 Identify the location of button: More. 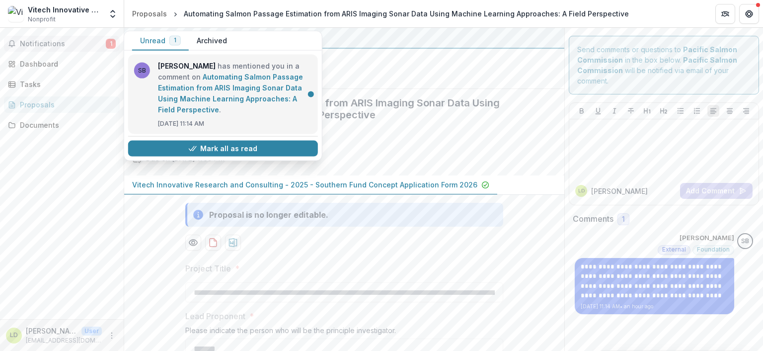
(112, 335).